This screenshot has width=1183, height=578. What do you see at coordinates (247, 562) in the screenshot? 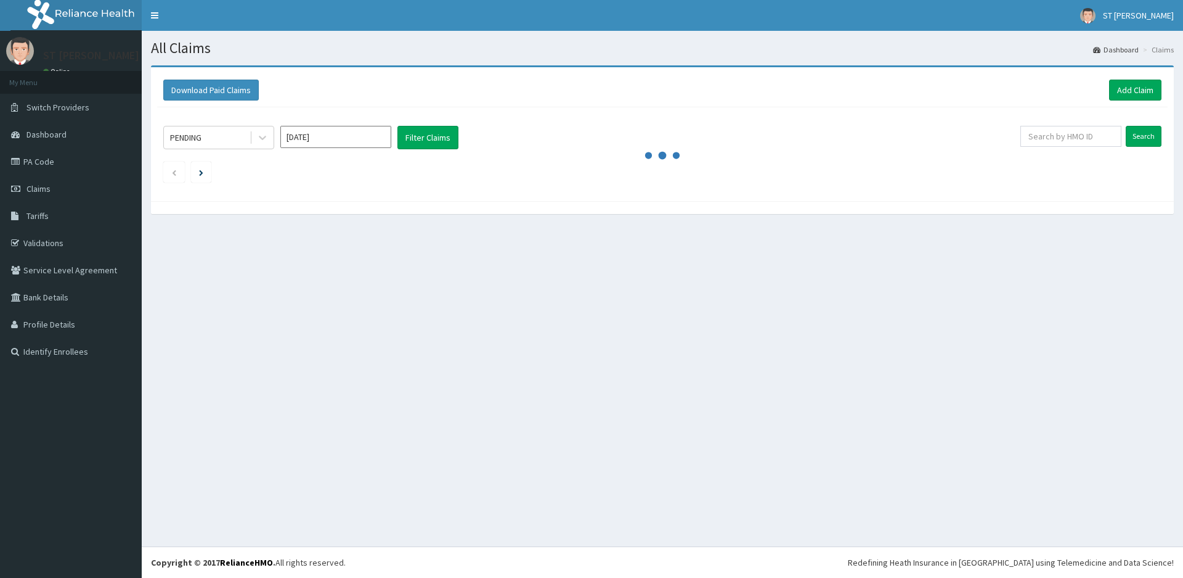
I see `a: RelianceHMO` at bounding box center [247, 562].